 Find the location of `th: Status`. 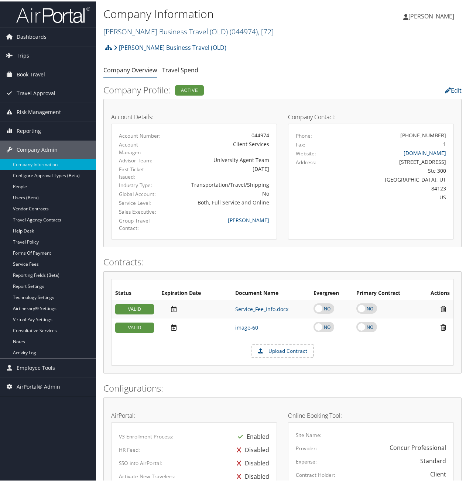

th: Status is located at coordinates (134, 292).